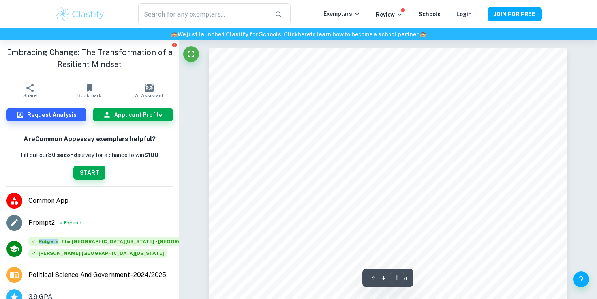 The image size is (597, 299). Describe the element at coordinates (80, 14) in the screenshot. I see `a: Clastify logo` at that location.